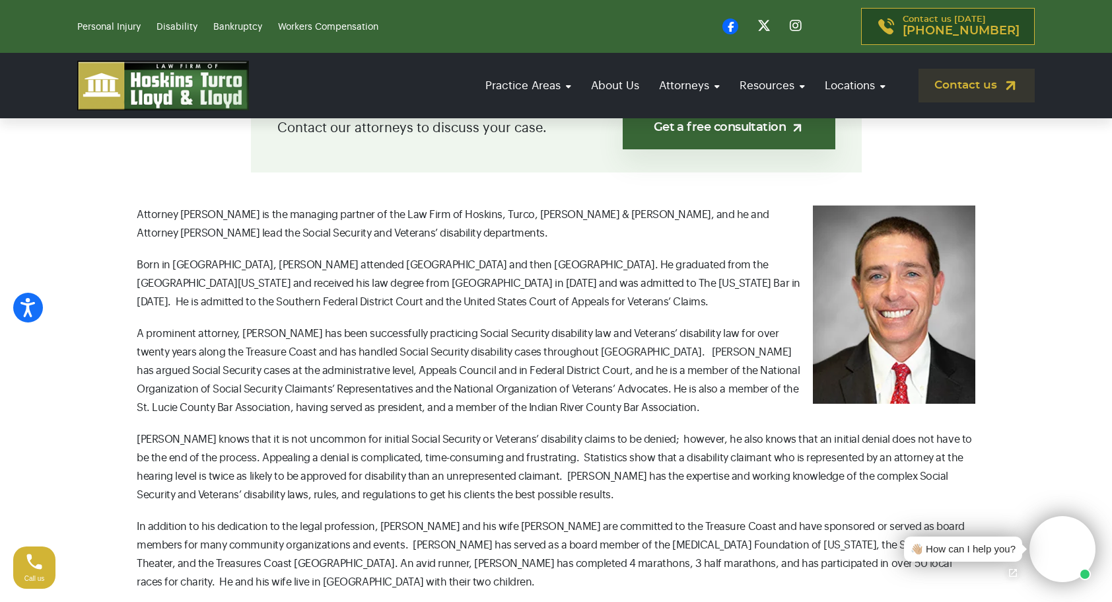  I want to click on div: 👋🏼 How can I help you?, so click(963, 549).